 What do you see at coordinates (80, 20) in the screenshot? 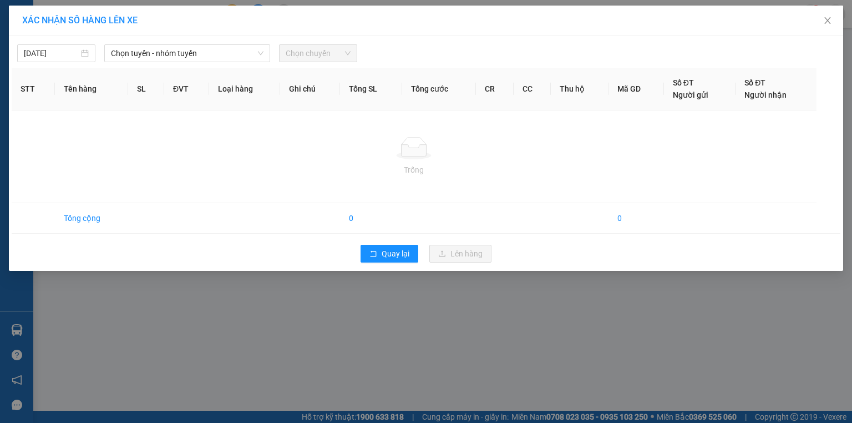
I see `span: XÁC NHẬN SỐ HÀNG LÊN XE` at bounding box center [80, 20].